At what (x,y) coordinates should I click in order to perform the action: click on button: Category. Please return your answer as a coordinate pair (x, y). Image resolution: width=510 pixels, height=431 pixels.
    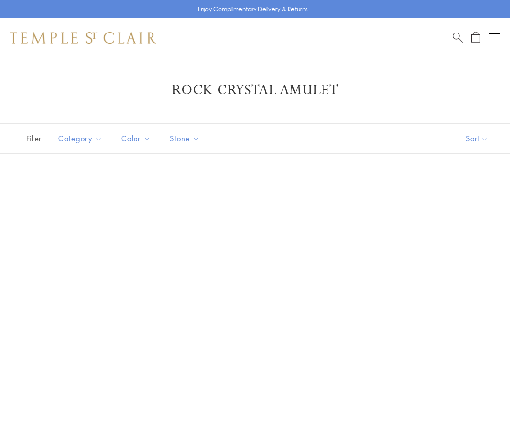
    Looking at the image, I should click on (80, 138).